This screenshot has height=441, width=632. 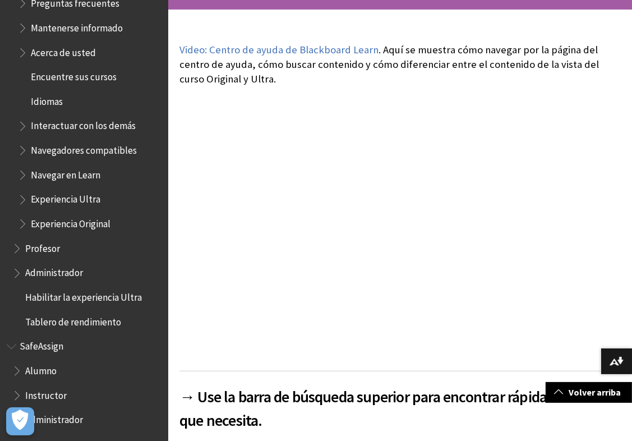 I want to click on span: Navegadores compatibles, so click(x=84, y=148).